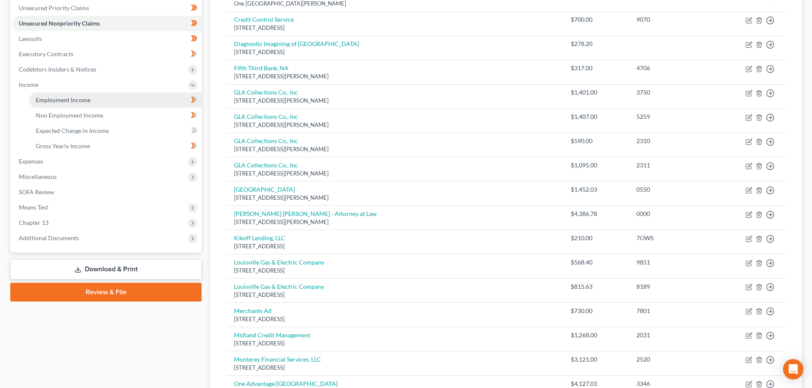 The width and height of the screenshot is (812, 388). I want to click on span: Employment Income, so click(63, 100).